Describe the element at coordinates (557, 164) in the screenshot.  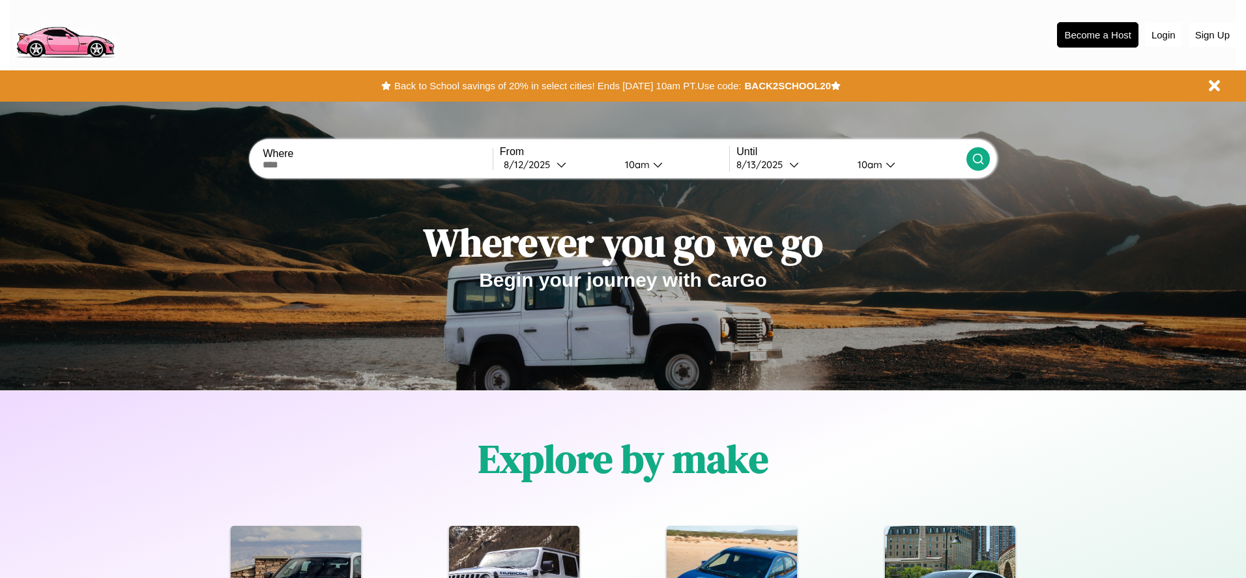
I see `button: 8/12/2025` at that location.